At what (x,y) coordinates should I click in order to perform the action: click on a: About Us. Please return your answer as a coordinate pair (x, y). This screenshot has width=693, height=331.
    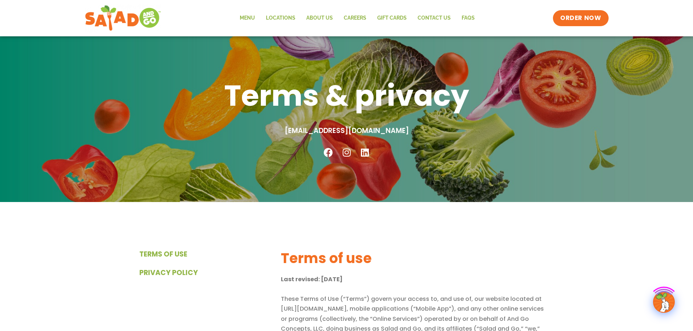
    Looking at the image, I should click on (319, 18).